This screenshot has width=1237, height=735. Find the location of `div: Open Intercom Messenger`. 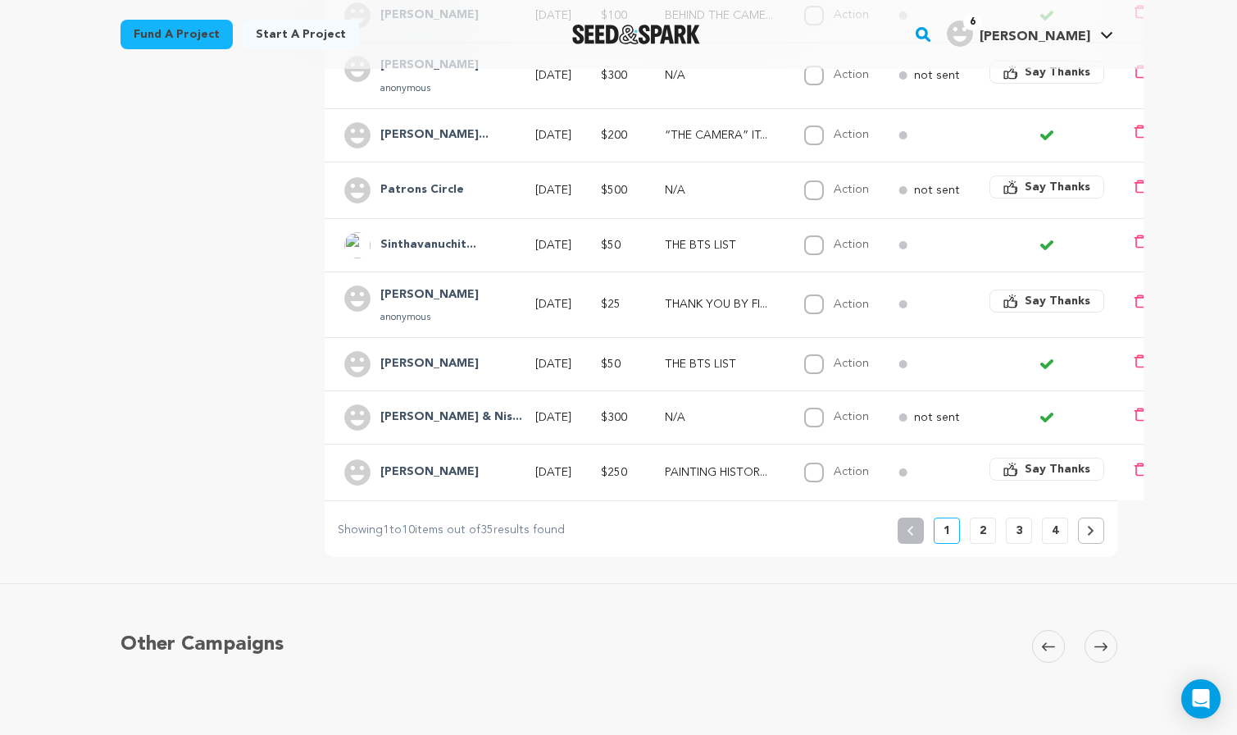

div: Open Intercom Messenger is located at coordinates (1201, 699).